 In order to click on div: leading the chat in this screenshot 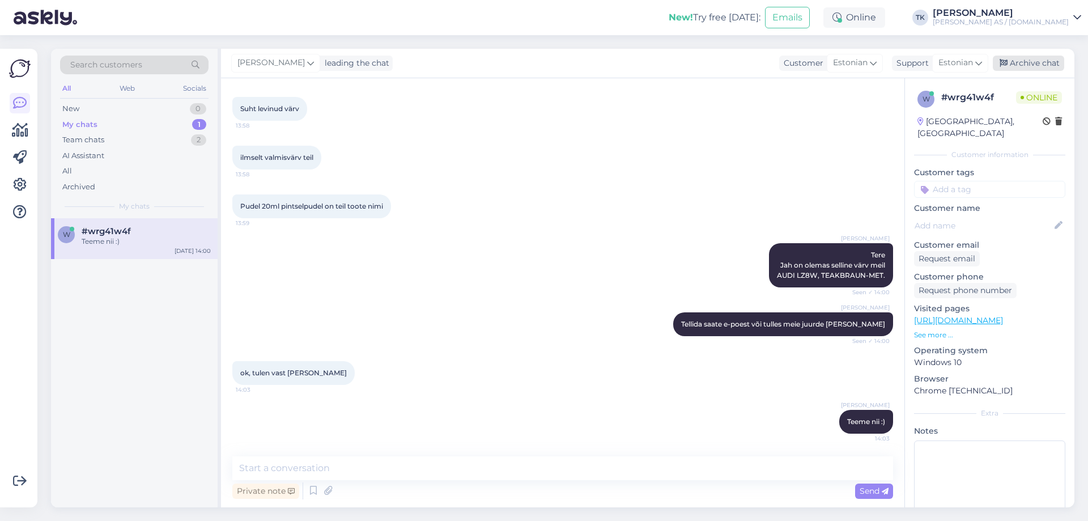, I will do `click(355, 63)`.